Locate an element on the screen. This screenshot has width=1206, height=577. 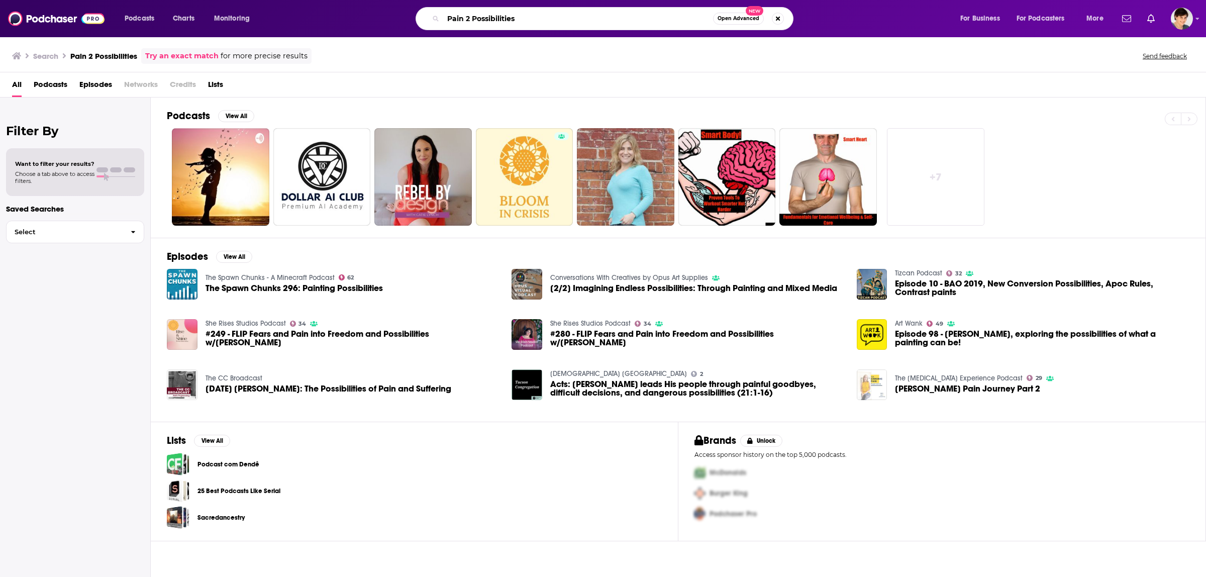
span: Podcast com Dendê is located at coordinates (178, 464).